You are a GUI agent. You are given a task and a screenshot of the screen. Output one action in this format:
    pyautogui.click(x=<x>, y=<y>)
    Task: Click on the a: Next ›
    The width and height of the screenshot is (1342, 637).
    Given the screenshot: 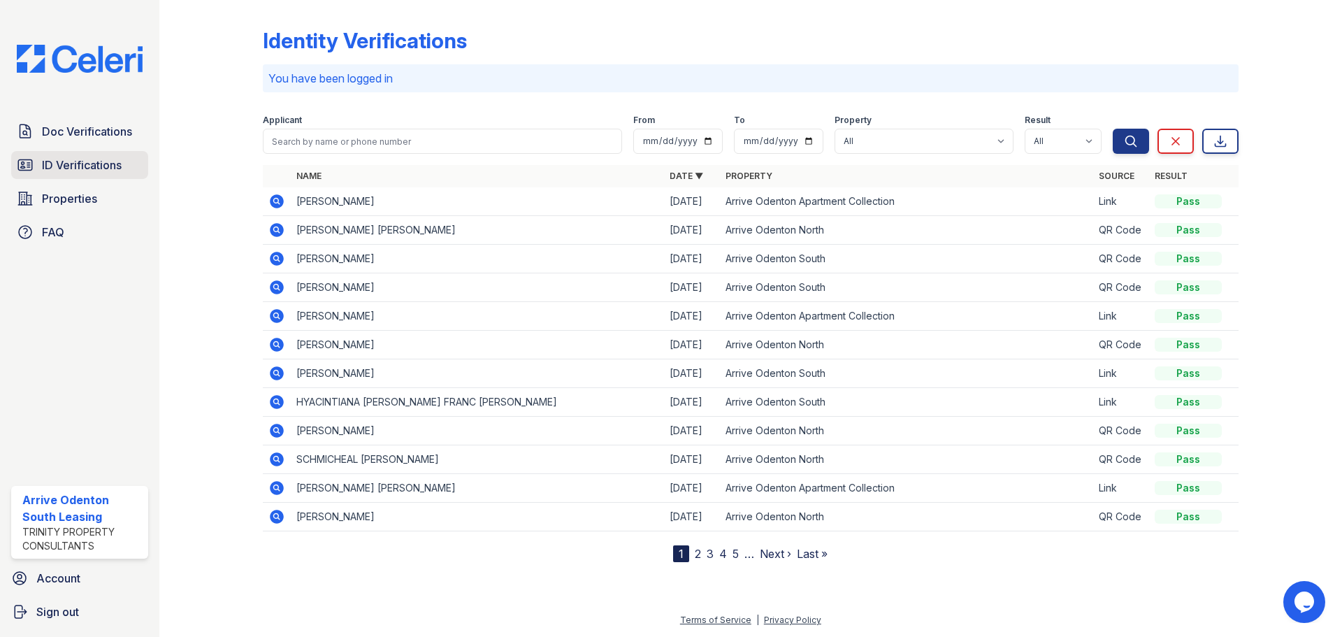 What is the action you would take?
    pyautogui.click(x=775, y=554)
    